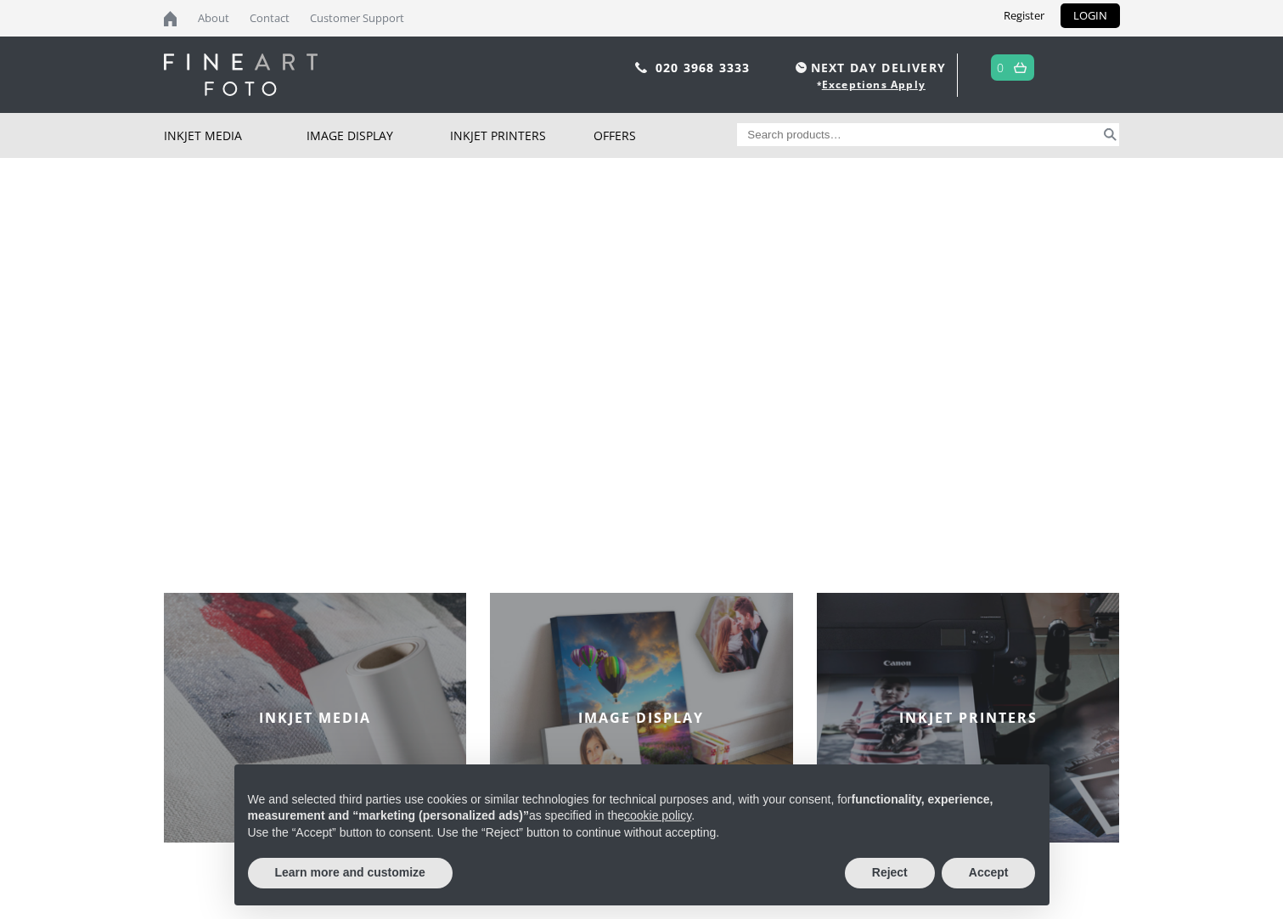 Image resolution: width=1283 pixels, height=919 pixels. What do you see at coordinates (240, 75) in the screenshot?
I see `img: logo-white.svg` at bounding box center [240, 75].